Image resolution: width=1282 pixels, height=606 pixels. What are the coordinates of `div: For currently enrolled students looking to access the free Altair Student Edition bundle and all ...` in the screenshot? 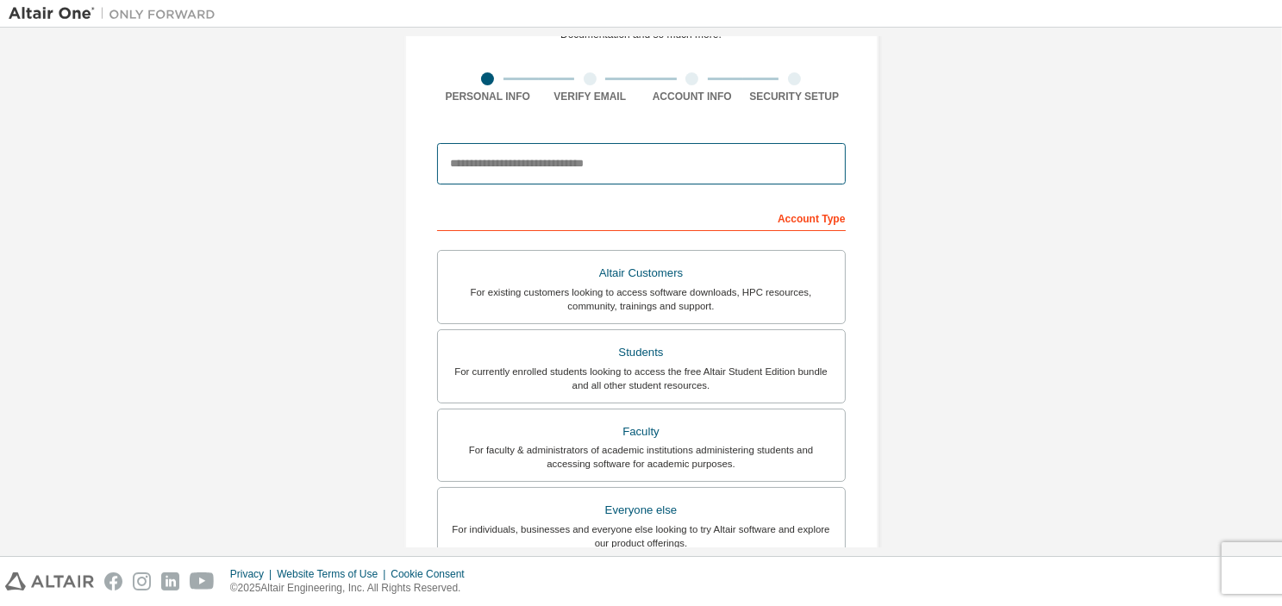 It's located at (641, 378).